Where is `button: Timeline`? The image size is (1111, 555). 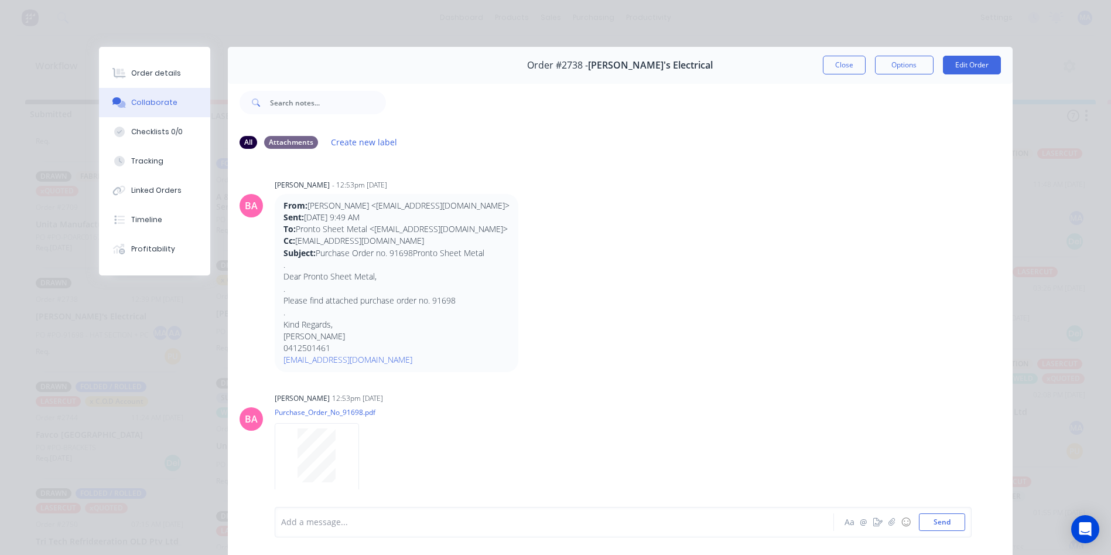
button: Timeline is located at coordinates (155, 220).